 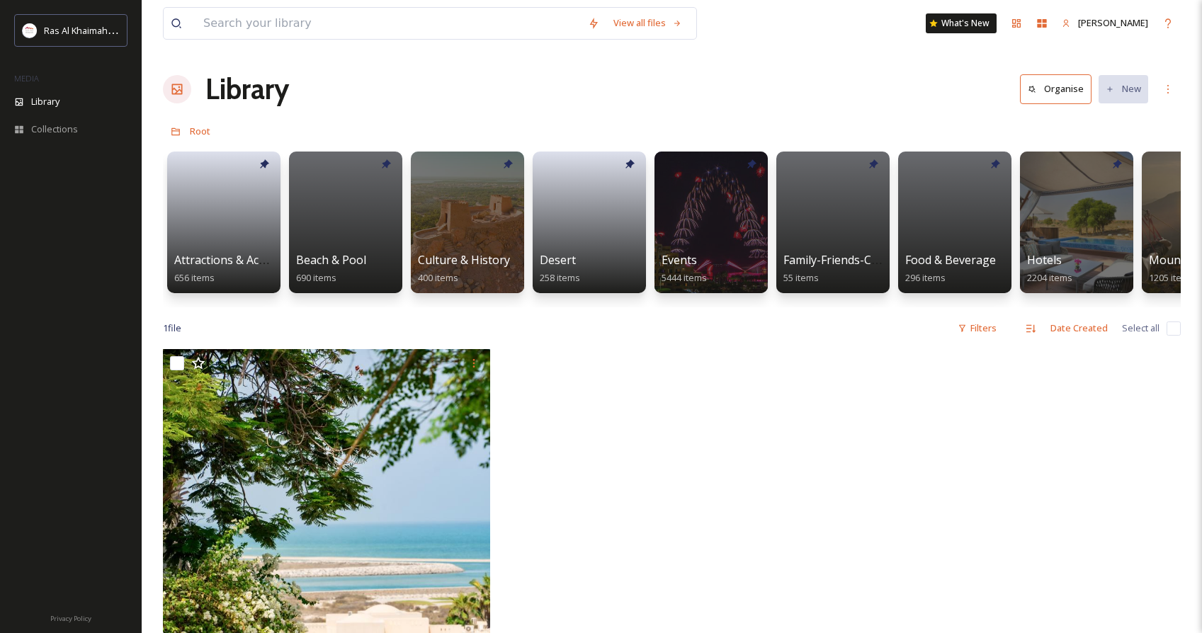 What do you see at coordinates (925, 278) in the screenshot?
I see `span: 296 items` at bounding box center [925, 278].